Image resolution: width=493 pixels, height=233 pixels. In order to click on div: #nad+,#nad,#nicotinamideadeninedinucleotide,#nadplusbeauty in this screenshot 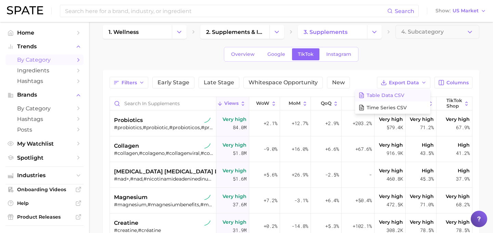, I will do `click(164, 179)`.